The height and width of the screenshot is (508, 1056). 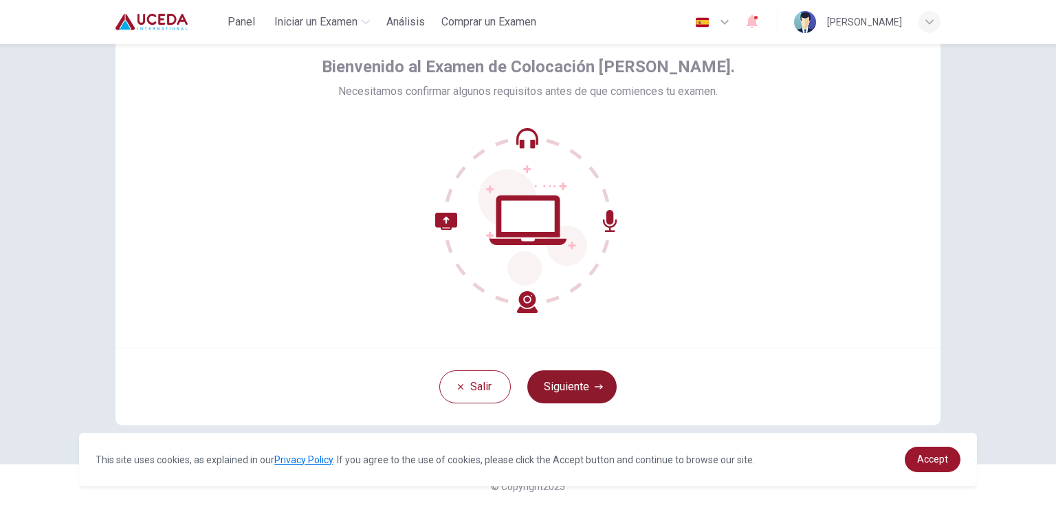 What do you see at coordinates (489, 22) in the screenshot?
I see `button: Comprar un Examen` at bounding box center [489, 22].